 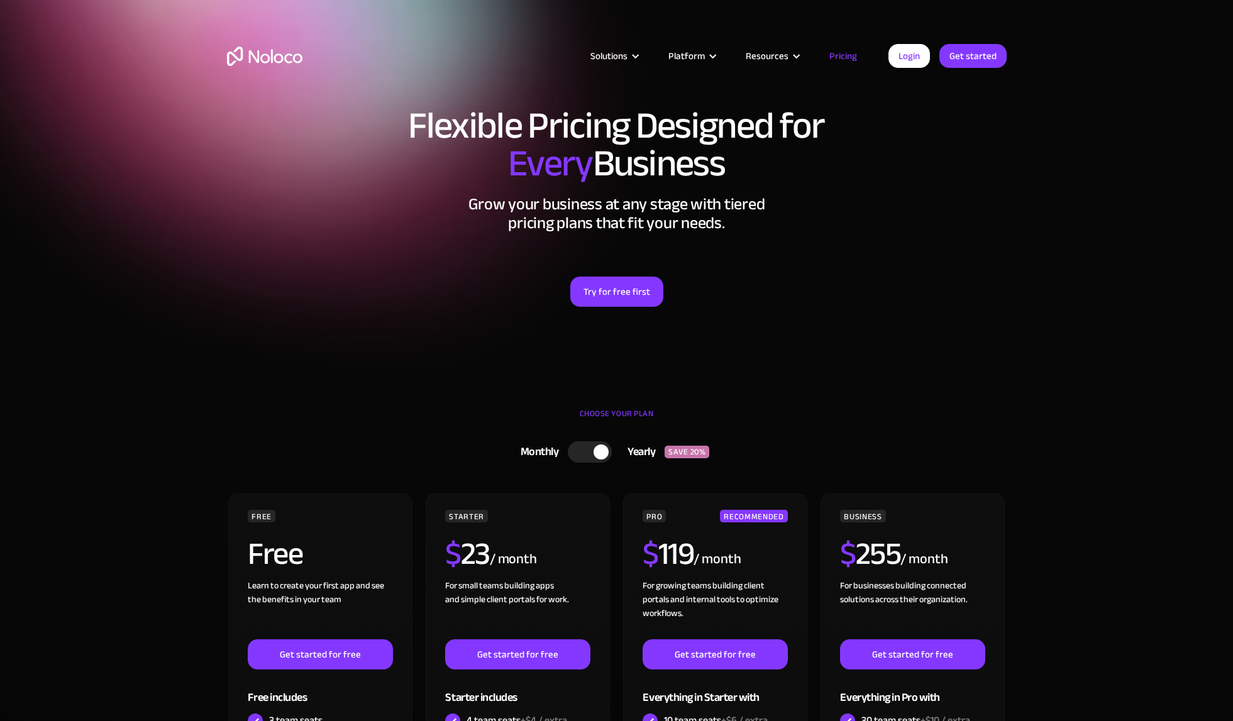 What do you see at coordinates (912, 690) in the screenshot?
I see `div: Everything in Pro with` at bounding box center [912, 690].